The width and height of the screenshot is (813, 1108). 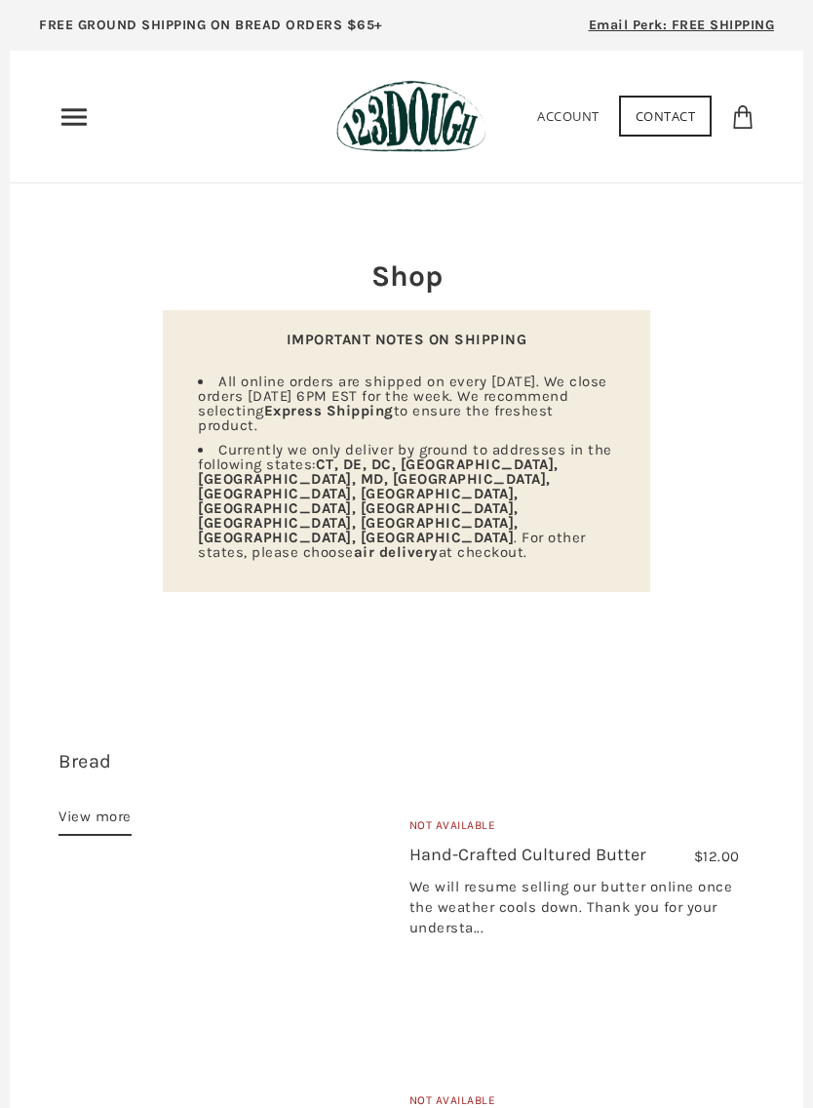 What do you see at coordinates (407, 339) in the screenshot?
I see `strong: IMPORTANT NOTES ON SHIPPING` at bounding box center [407, 339].